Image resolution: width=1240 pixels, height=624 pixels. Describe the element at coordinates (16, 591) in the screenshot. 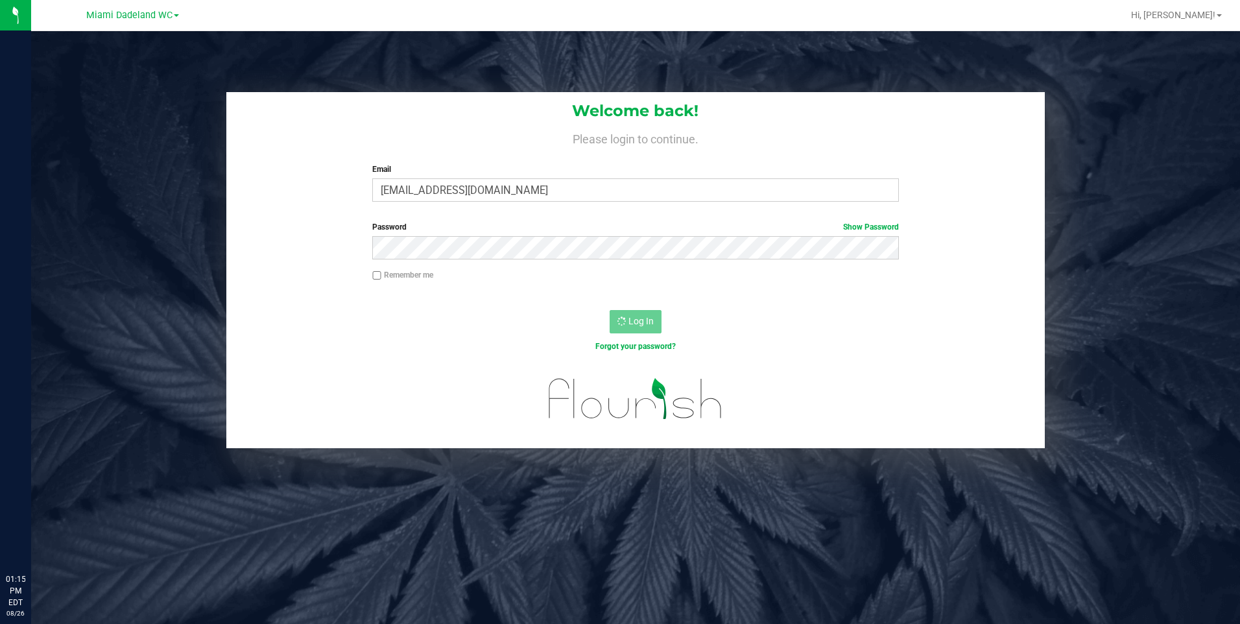

I see `p: 01:15 PM EDT` at that location.